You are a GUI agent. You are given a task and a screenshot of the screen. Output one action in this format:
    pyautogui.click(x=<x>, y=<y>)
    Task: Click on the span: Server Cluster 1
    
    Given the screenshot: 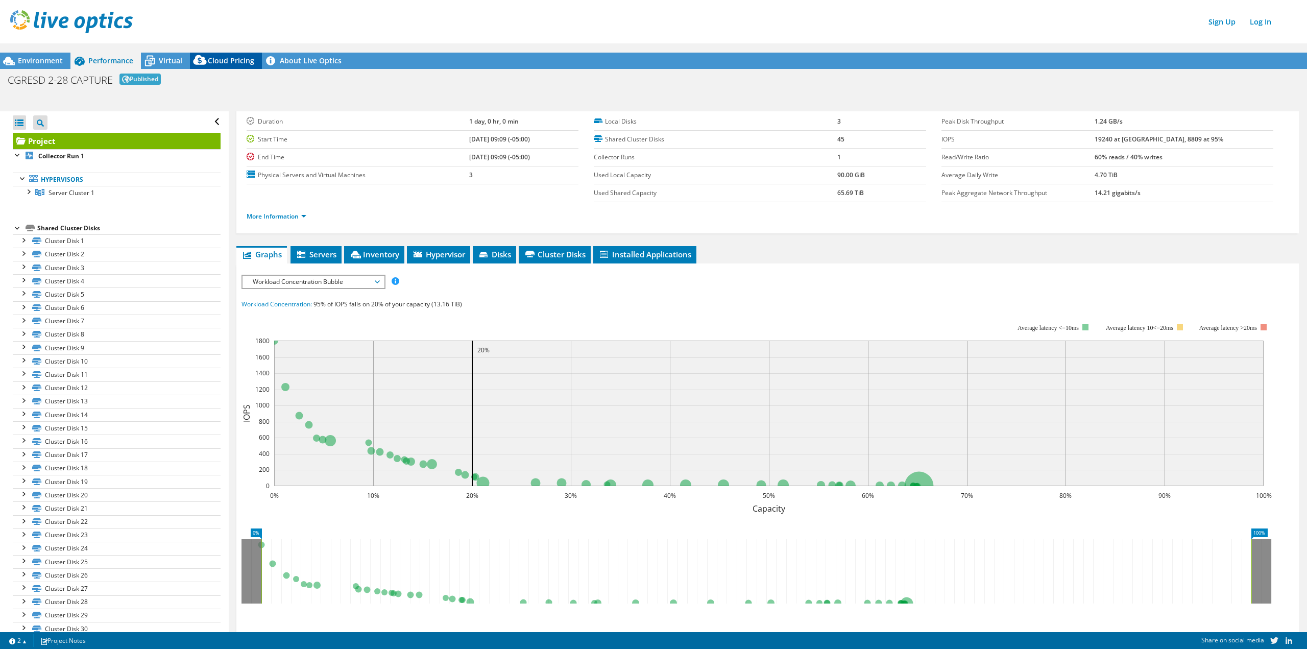 What is the action you would take?
    pyautogui.click(x=71, y=192)
    